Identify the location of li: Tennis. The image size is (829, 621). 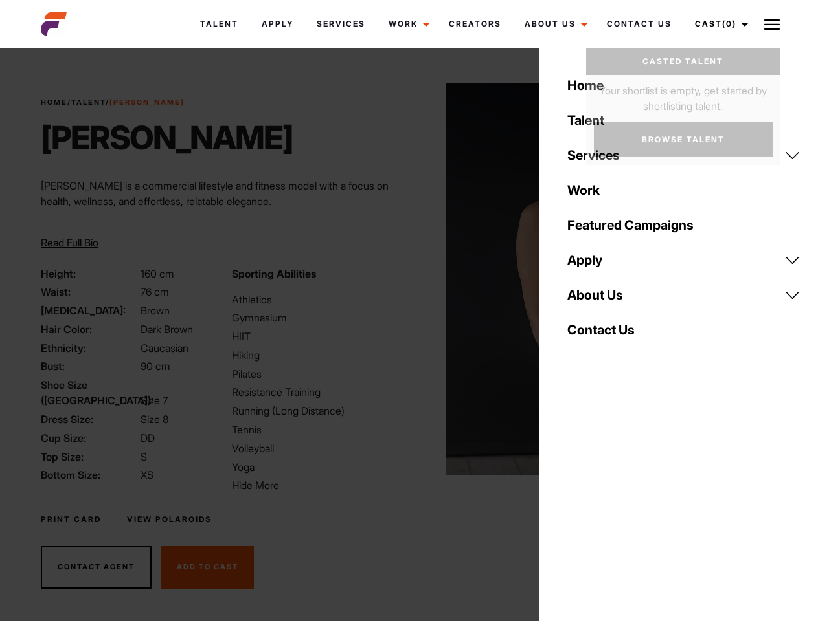
(319, 430).